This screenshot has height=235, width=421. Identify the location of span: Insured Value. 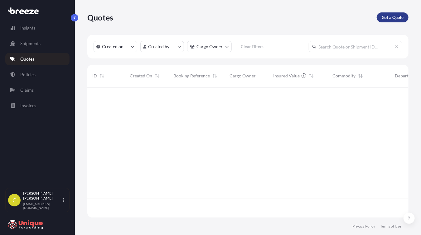
(286, 76).